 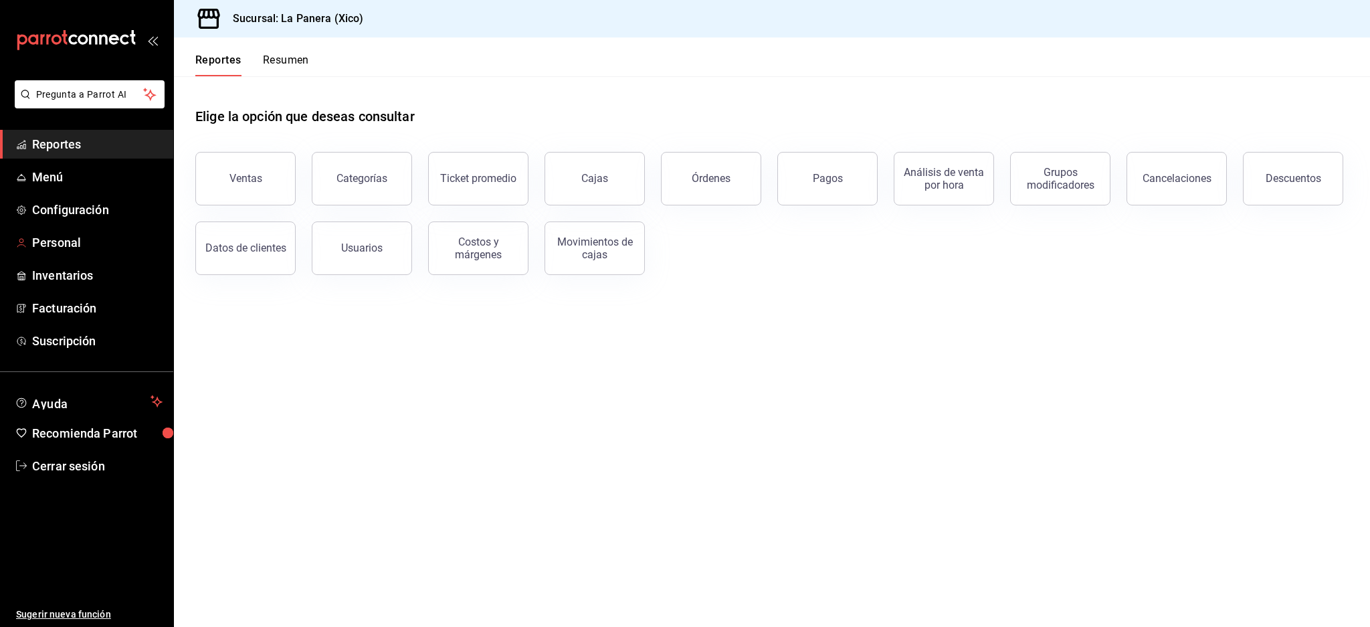 What do you see at coordinates (97, 209) in the screenshot?
I see `span: Configuración` at bounding box center [97, 209].